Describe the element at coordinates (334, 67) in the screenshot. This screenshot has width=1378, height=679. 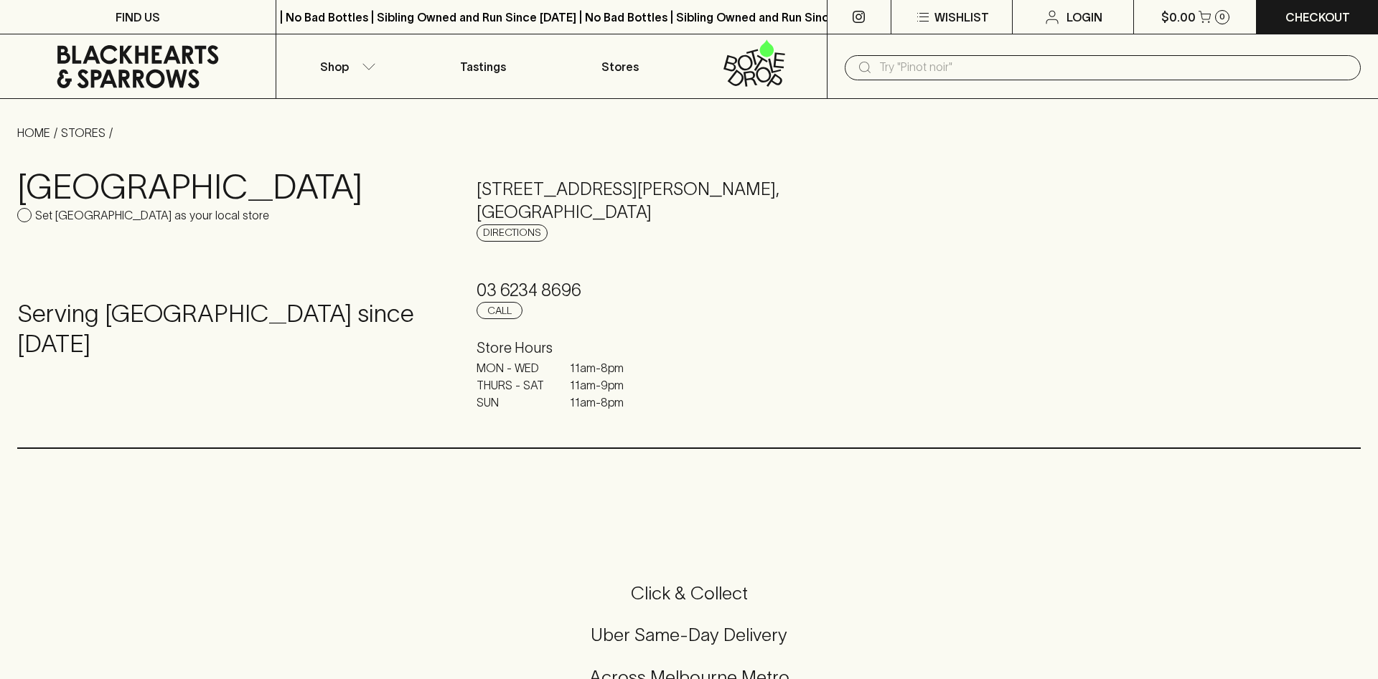
I see `p: Shop` at that location.